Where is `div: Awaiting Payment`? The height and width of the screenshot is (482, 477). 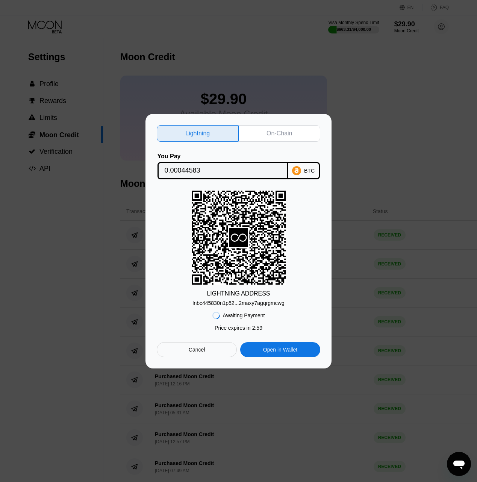 div: Awaiting Payment is located at coordinates (244, 316).